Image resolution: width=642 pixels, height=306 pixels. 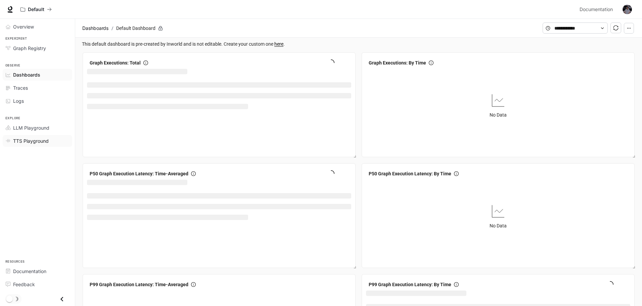 I want to click on span: sync, so click(x=616, y=28).